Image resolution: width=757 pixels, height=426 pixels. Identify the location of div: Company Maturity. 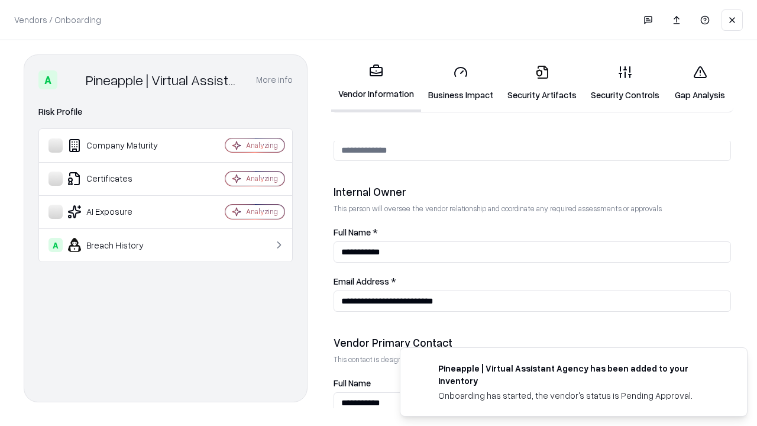
(119, 145).